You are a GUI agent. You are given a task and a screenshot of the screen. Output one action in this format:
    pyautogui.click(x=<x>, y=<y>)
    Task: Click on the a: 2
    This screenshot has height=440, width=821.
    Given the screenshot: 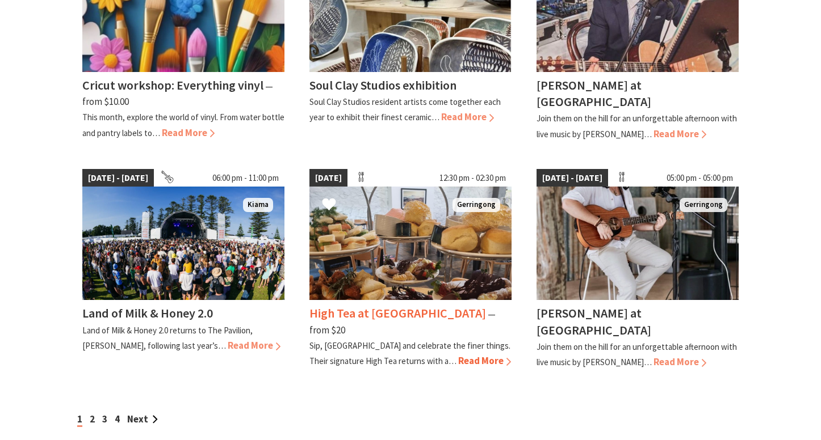 What is the action you would take?
    pyautogui.click(x=92, y=419)
    